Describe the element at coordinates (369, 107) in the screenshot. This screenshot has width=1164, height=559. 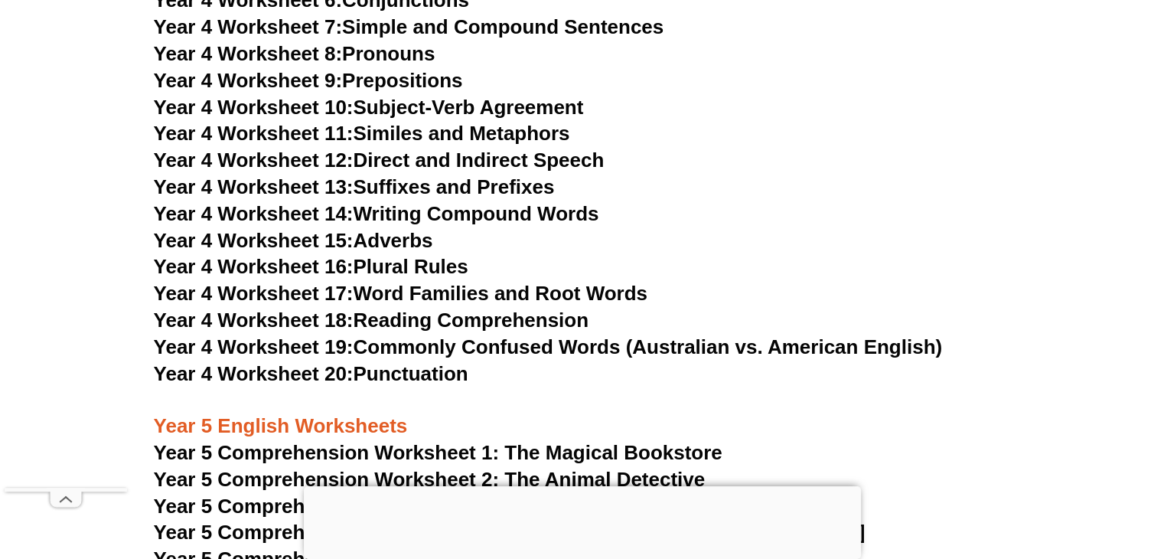
I see `a: Year 4 Worksheet 10:Subject-Verb Agreement` at that location.